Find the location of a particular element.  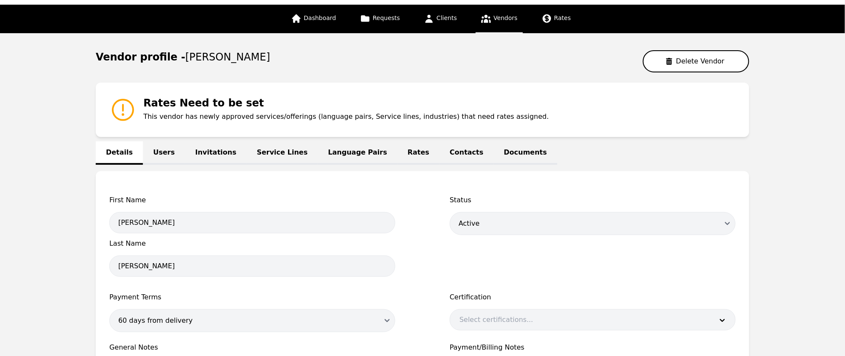

h1: Vendor profile - is located at coordinates (183, 57).